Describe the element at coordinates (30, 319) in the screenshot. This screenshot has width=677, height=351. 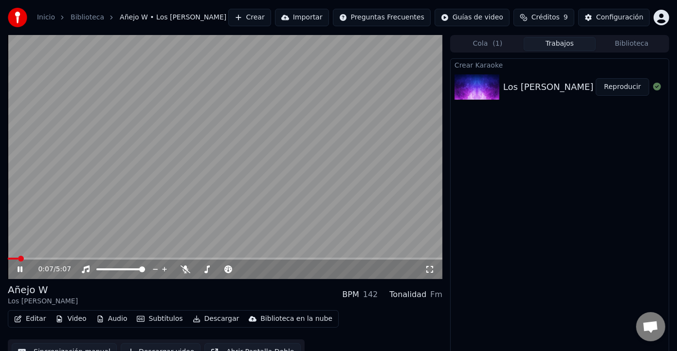
I see `button: Editar` at that location.